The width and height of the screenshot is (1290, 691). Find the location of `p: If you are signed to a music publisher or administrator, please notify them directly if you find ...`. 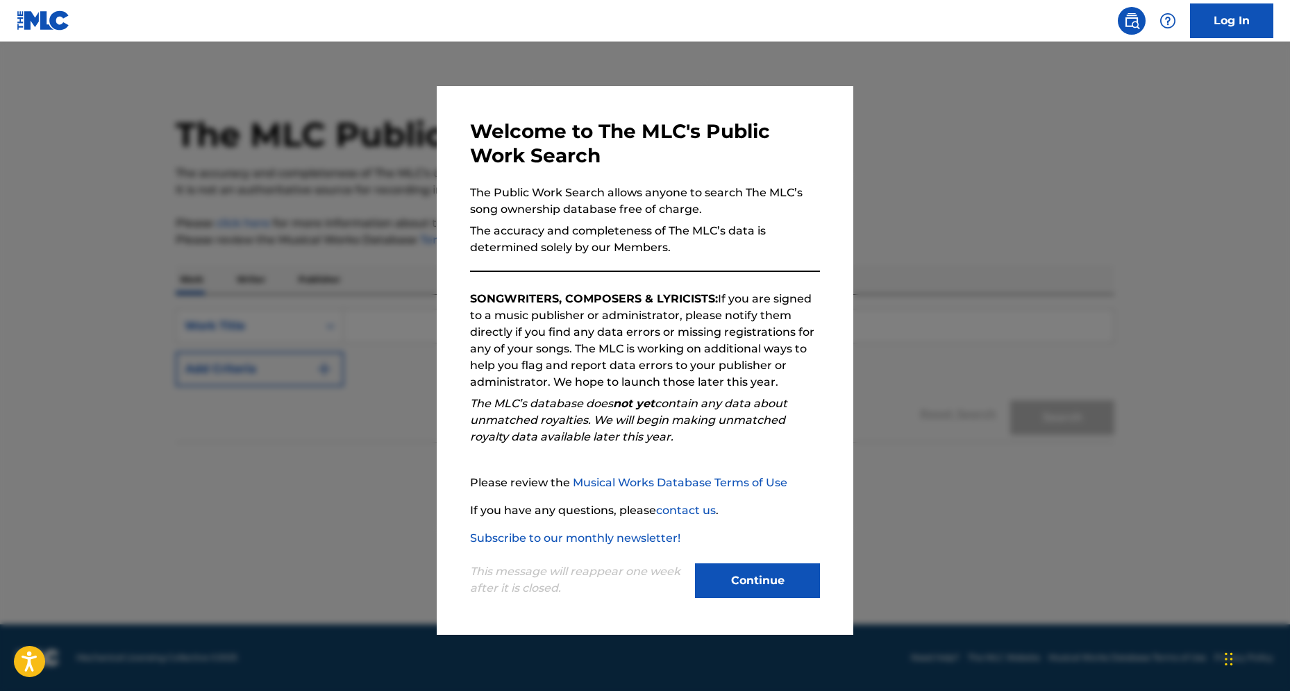

p: If you are signed to a music publisher or administrator, please notify them directly if you find ... is located at coordinates (645, 341).